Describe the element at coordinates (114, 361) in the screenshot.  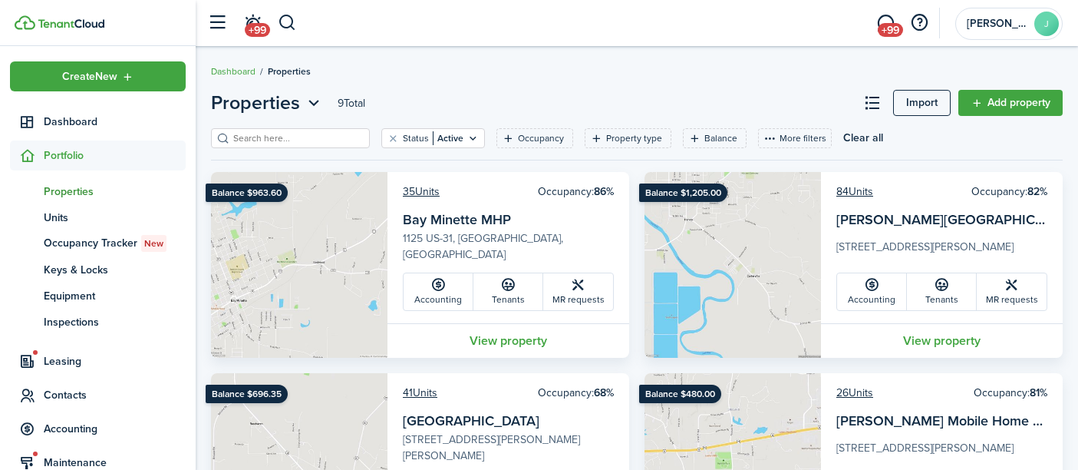
I see `span: Leasing` at that location.